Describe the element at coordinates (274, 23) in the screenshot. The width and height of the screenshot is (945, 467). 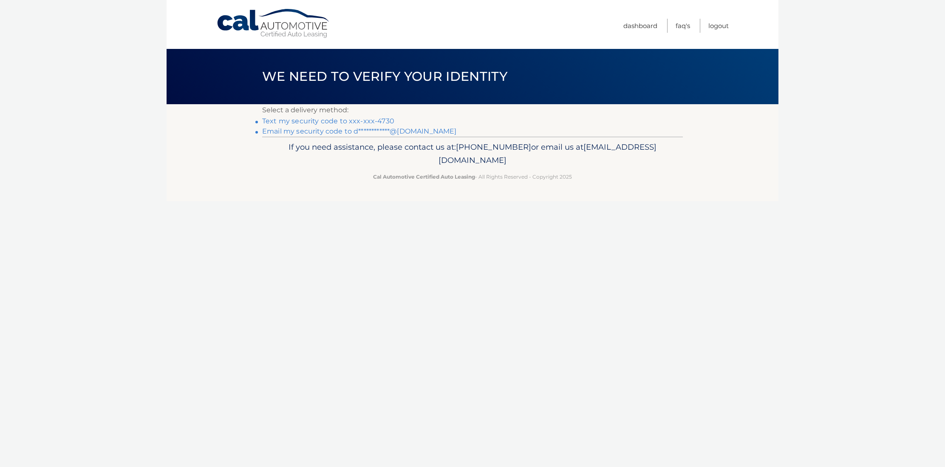
I see `a: Cal Automotive` at that location.